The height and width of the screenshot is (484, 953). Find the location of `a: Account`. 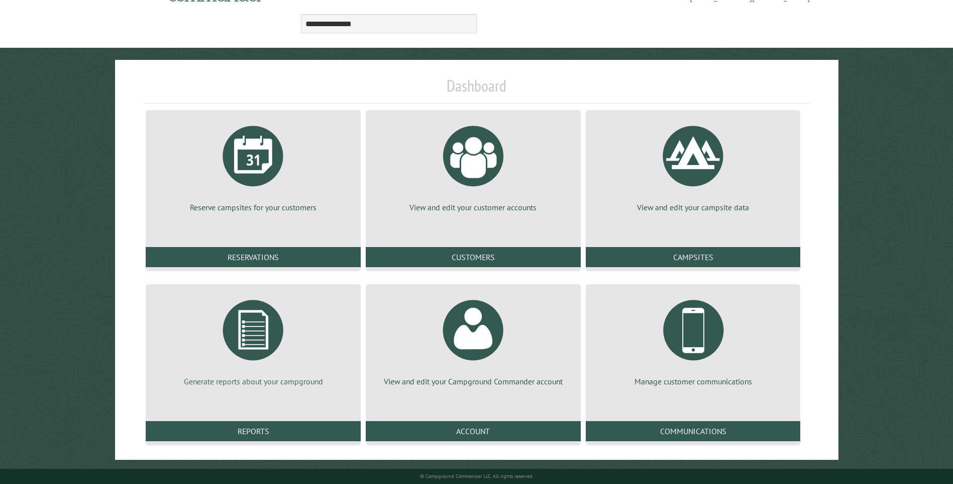

a: Account is located at coordinates (473, 431).